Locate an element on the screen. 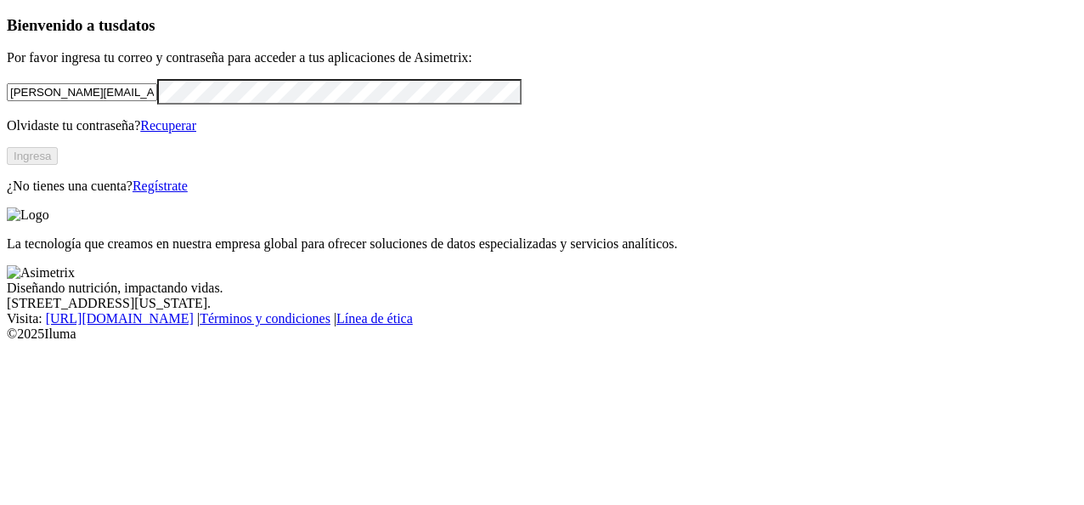  div: © 2025 Iluma is located at coordinates (542, 334).